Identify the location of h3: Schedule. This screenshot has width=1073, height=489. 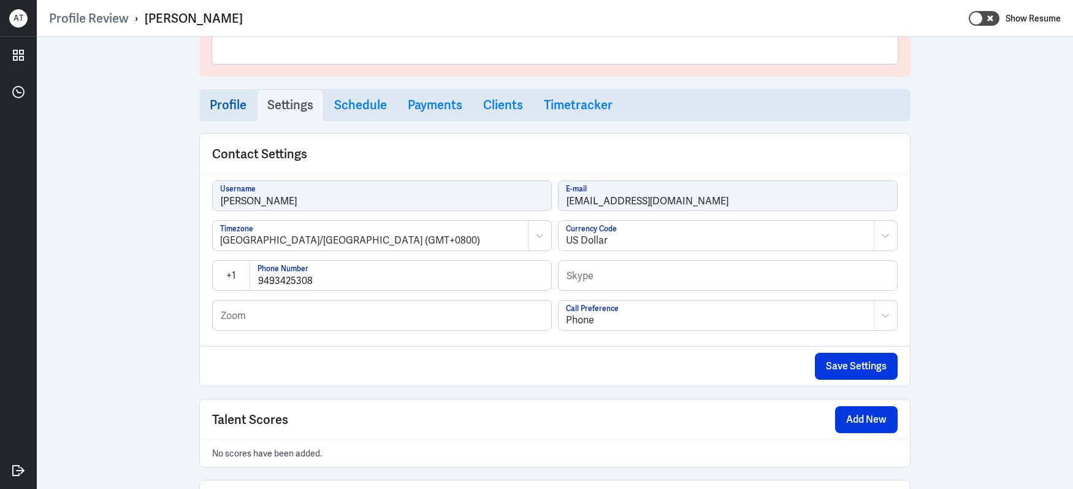
(360, 105).